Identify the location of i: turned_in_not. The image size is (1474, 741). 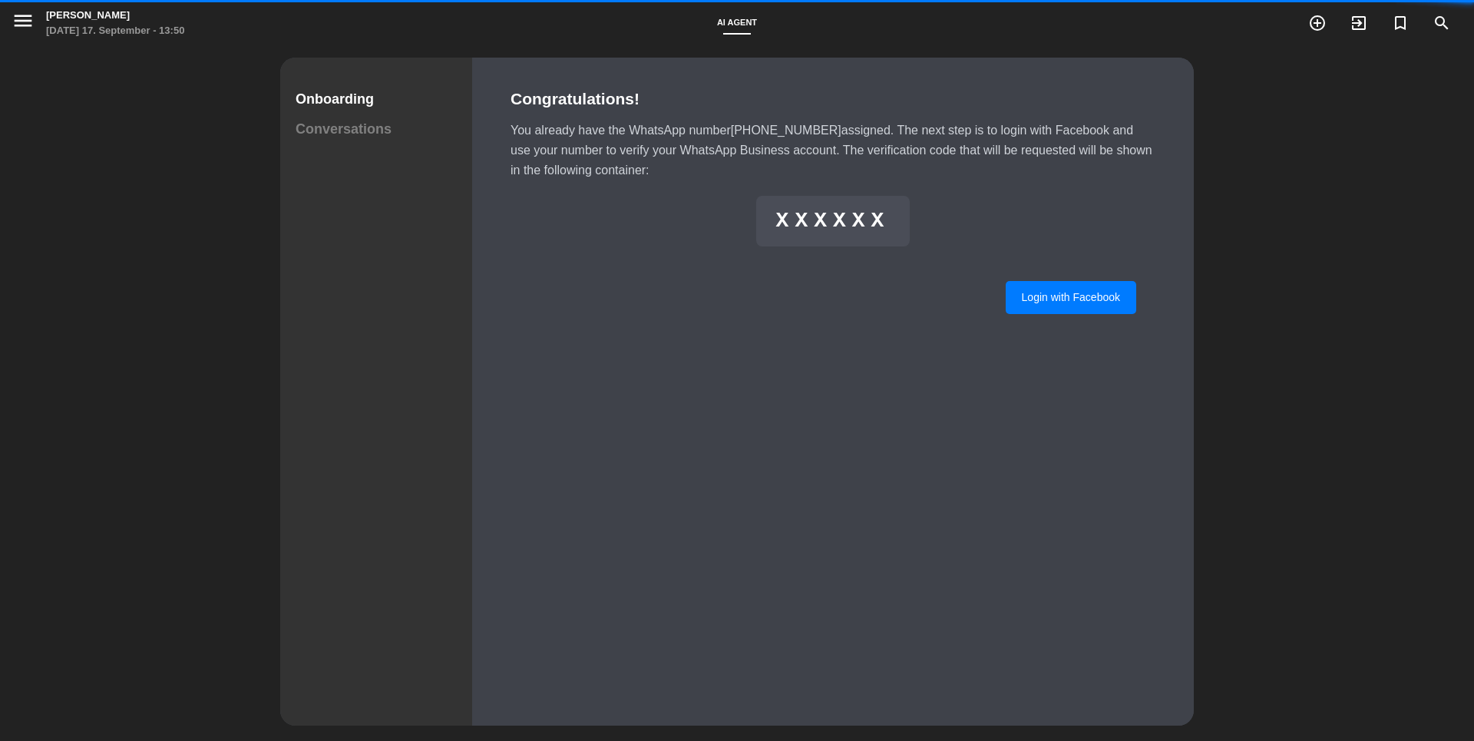
(1400, 23).